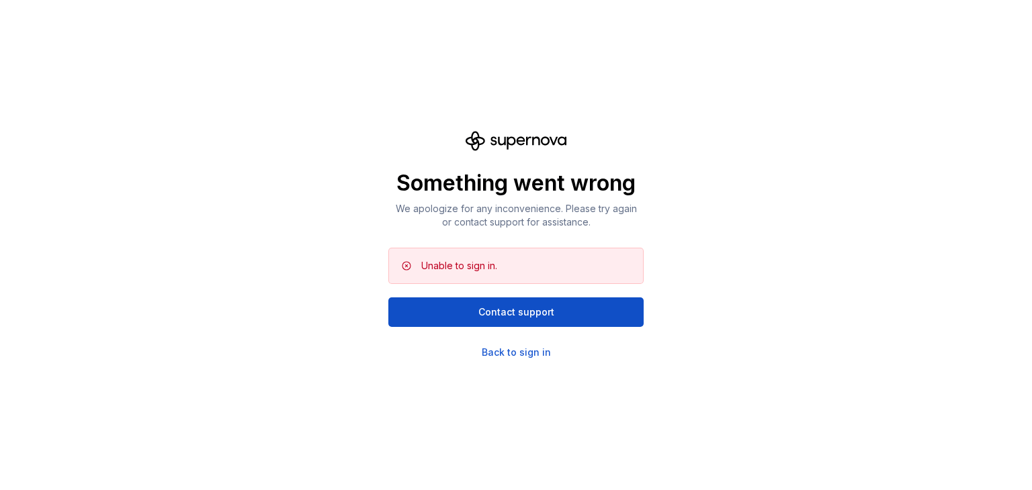 The width and height of the screenshot is (1032, 490). Describe the element at coordinates (516, 183) in the screenshot. I see `p: Something went wrong` at that location.